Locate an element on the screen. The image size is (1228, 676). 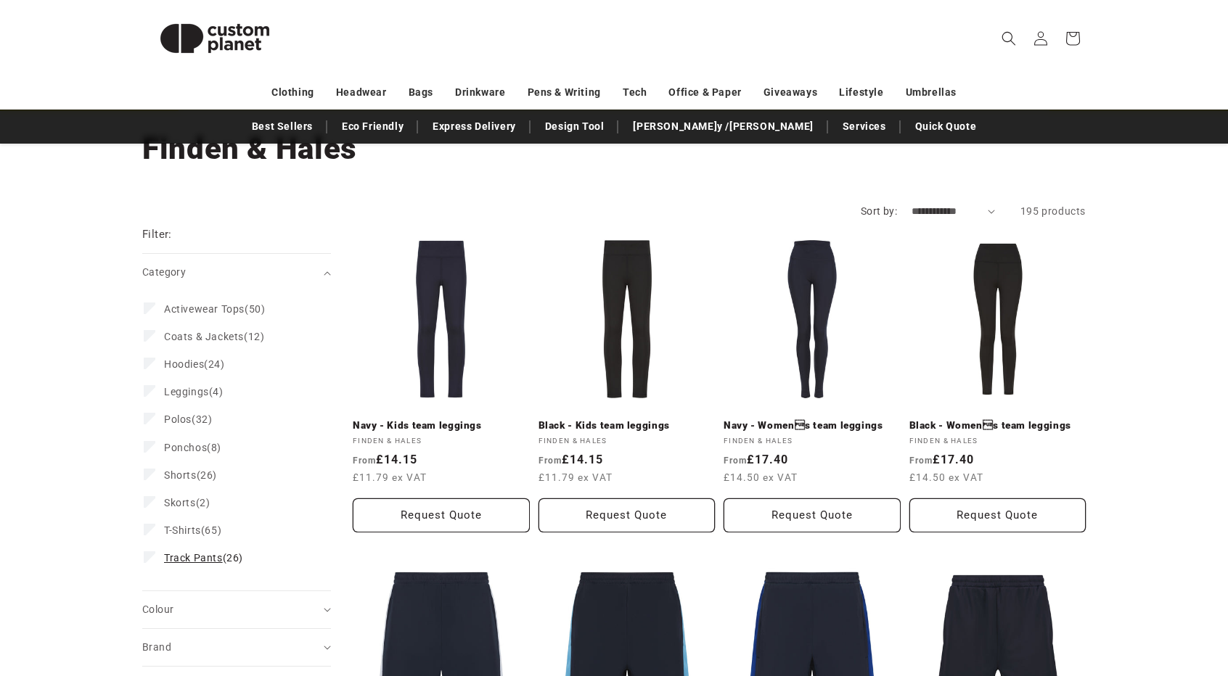
a: Clothing is located at coordinates (292, 92).